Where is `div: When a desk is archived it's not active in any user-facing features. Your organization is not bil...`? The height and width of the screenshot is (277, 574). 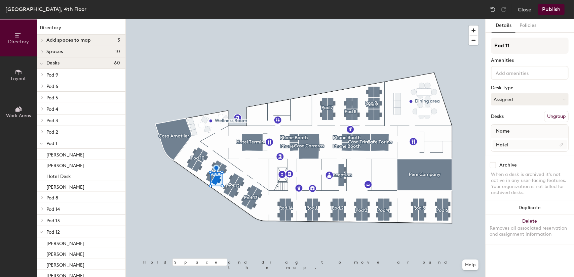 div: When a desk is archived it's not active in any user-facing features. Your organization is not bil... is located at coordinates (529, 184).